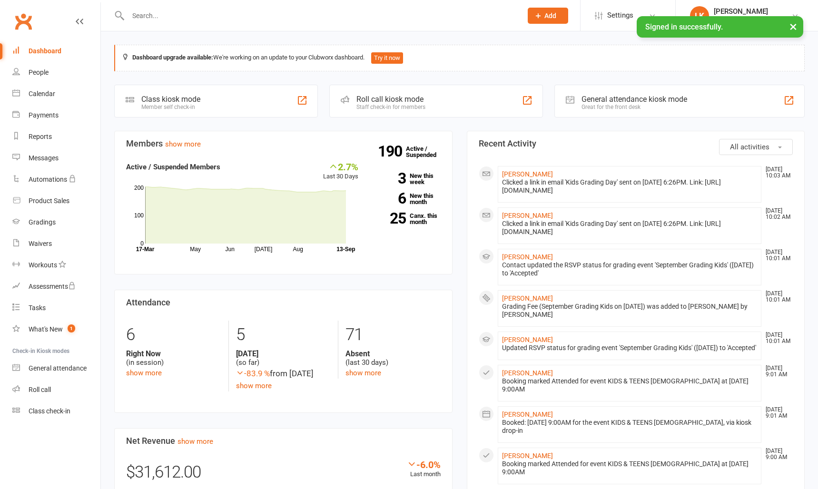 This screenshot has width=818, height=489. I want to click on input: Search..., so click(320, 16).